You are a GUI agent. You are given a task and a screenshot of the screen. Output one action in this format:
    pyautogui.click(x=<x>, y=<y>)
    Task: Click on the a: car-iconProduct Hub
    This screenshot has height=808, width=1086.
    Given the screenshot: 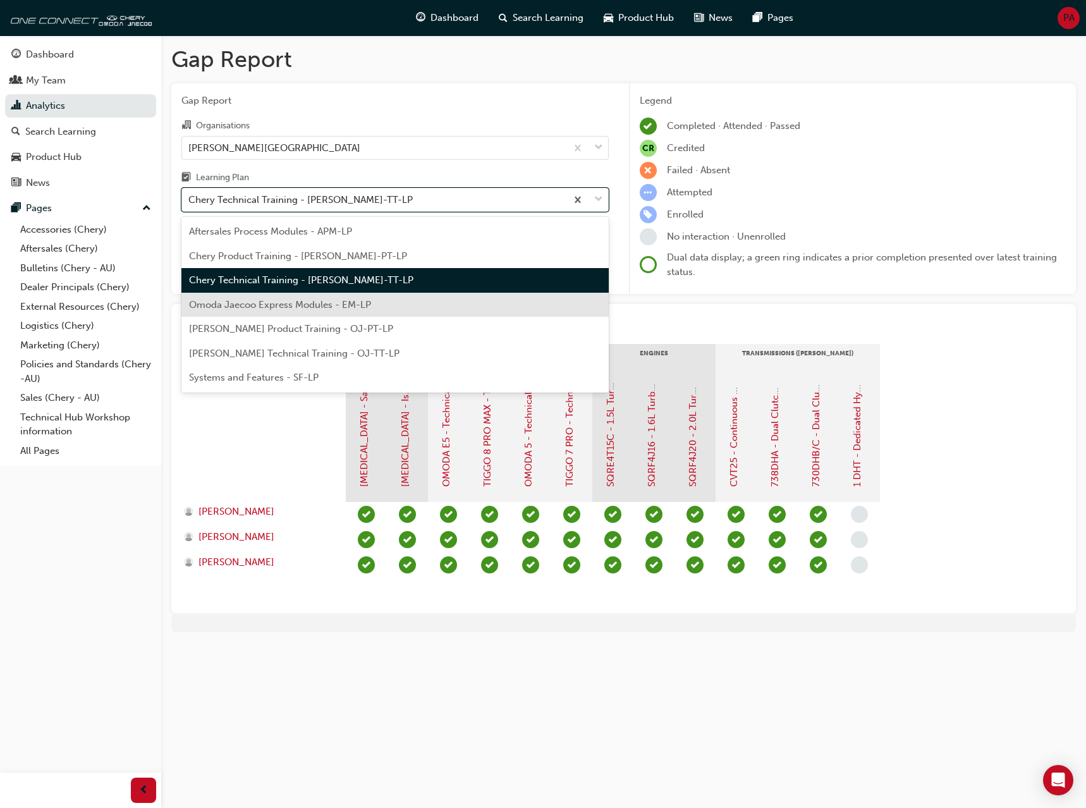 What is the action you would take?
    pyautogui.click(x=638, y=18)
    